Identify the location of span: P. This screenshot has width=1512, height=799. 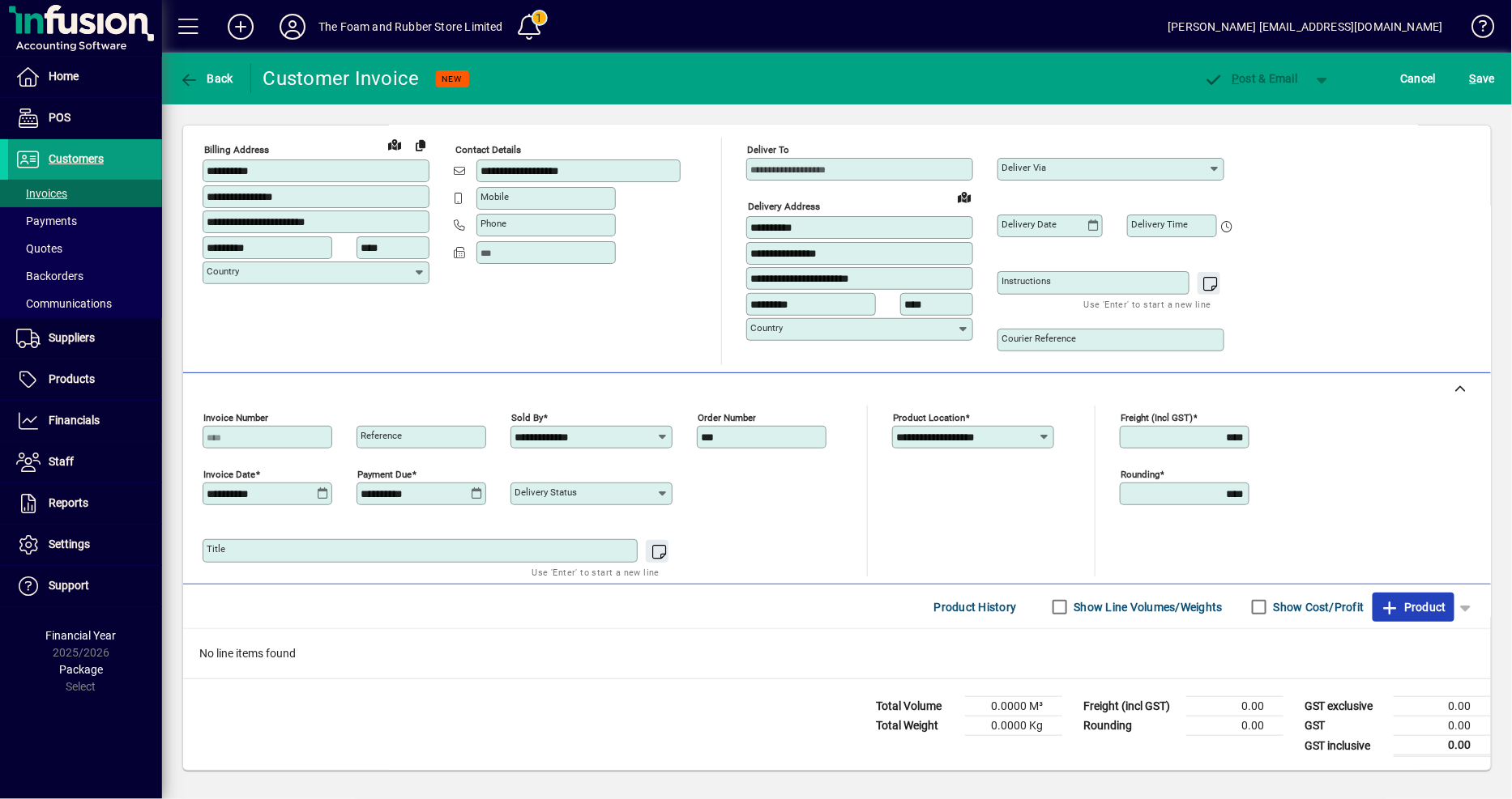
(1236, 79).